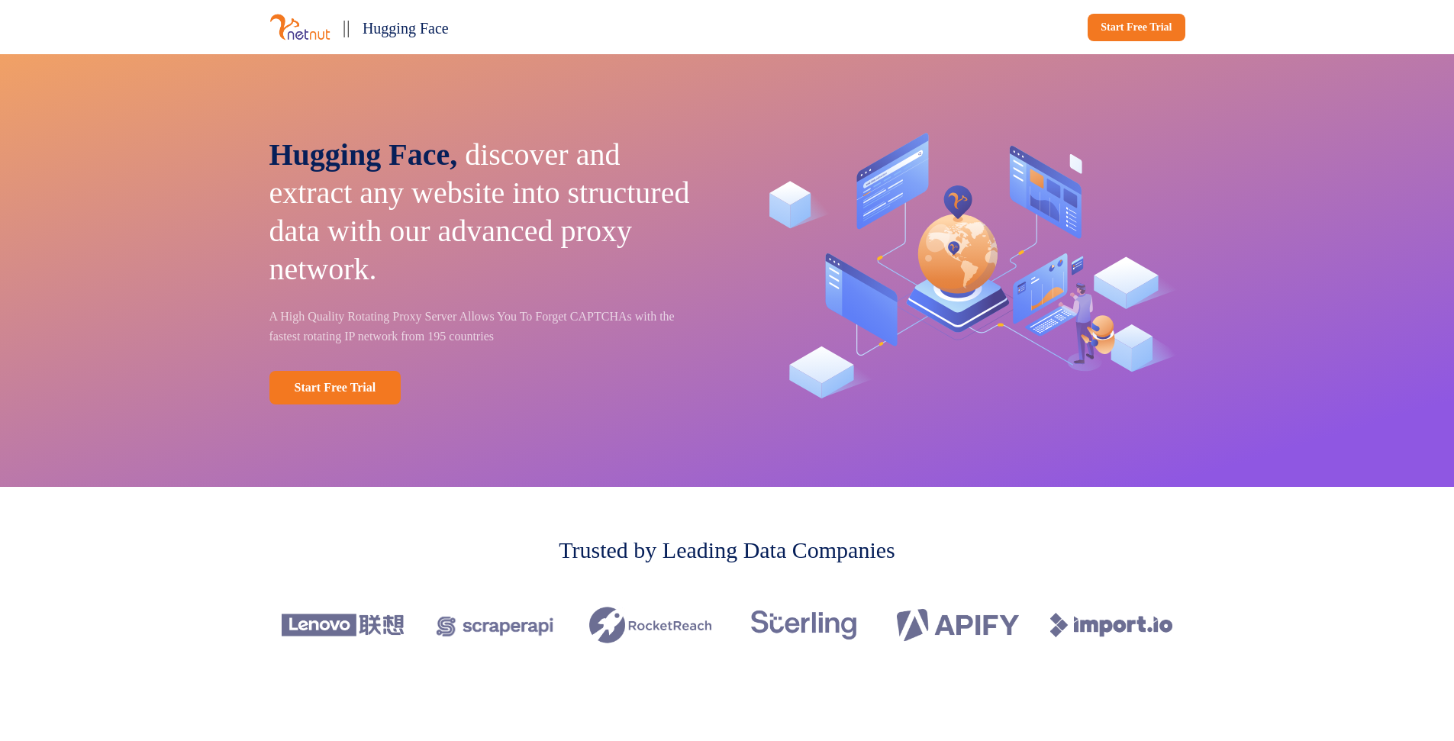 The width and height of the screenshot is (1454, 741). Describe the element at coordinates (488, 212) in the screenshot. I see `p: discover and extract any website into structured data with our advanced proxy network.` at that location.